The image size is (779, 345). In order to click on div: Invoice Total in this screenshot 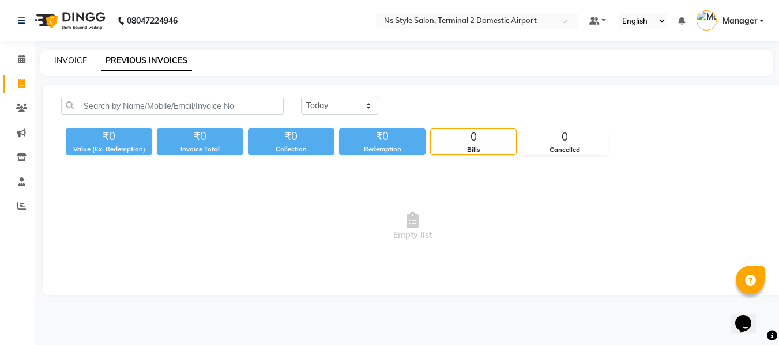, I will do `click(200, 149)`.